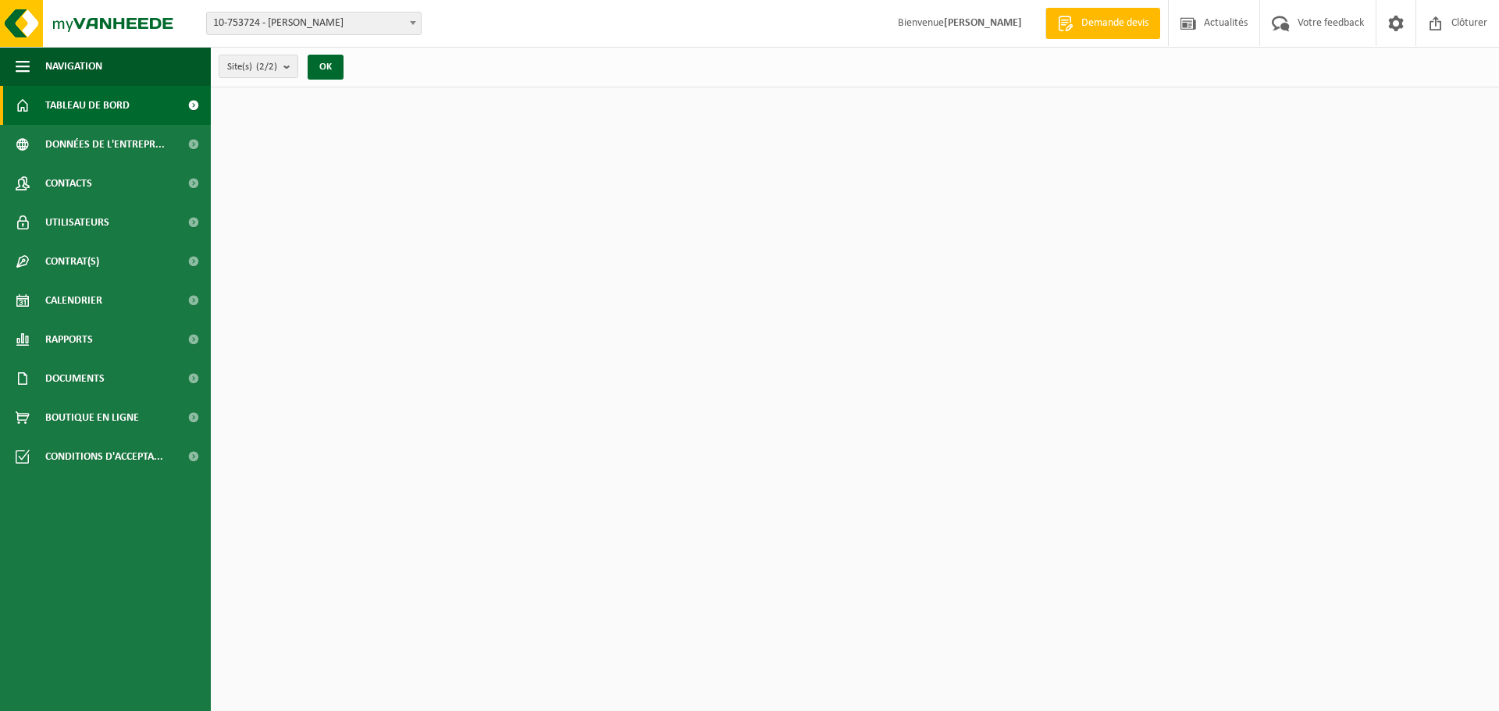  Describe the element at coordinates (1115, 23) in the screenshot. I see `span: Demande devis` at that location.